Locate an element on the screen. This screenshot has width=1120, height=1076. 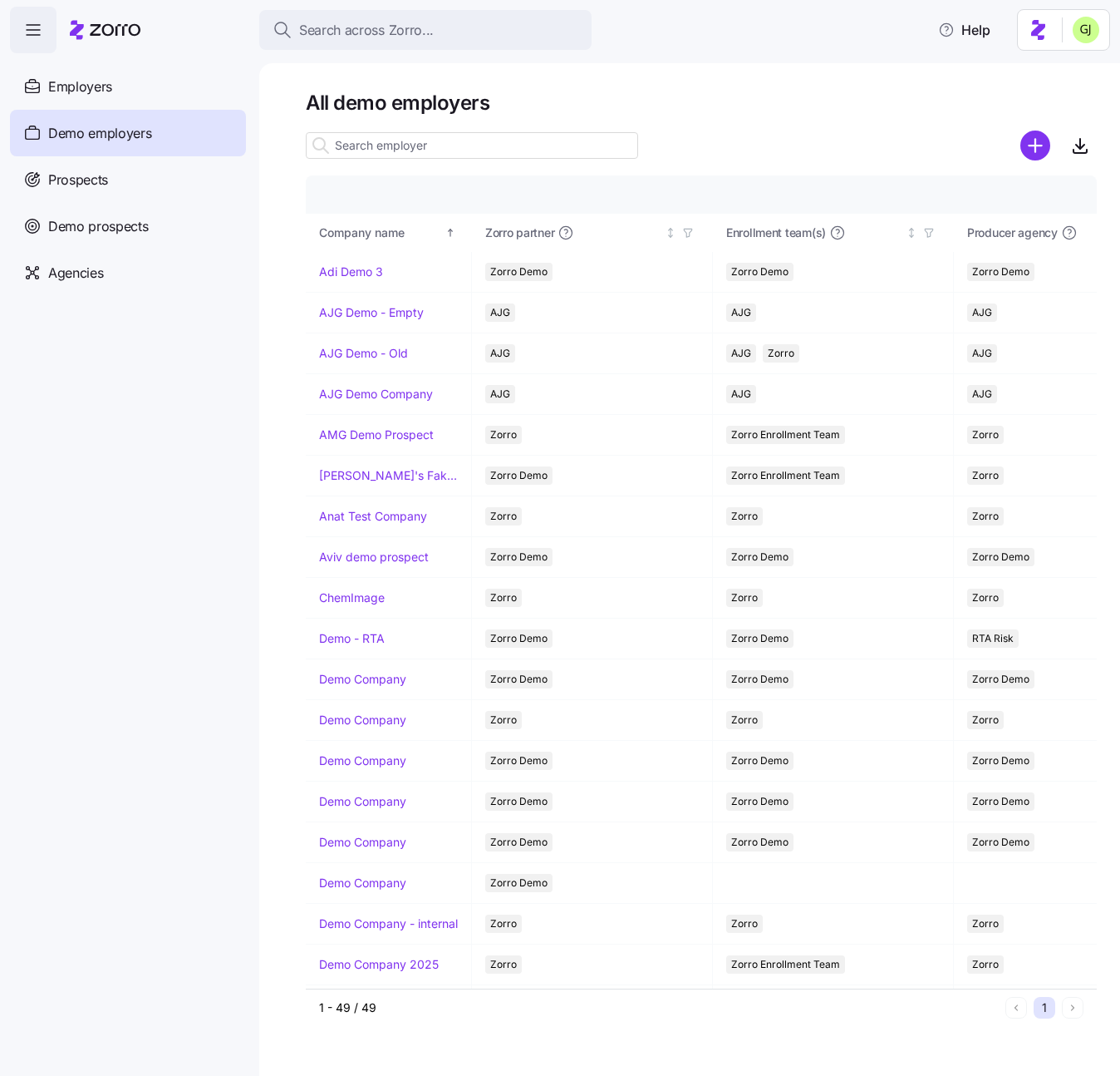
span: Zorro partner is located at coordinates (520, 232).